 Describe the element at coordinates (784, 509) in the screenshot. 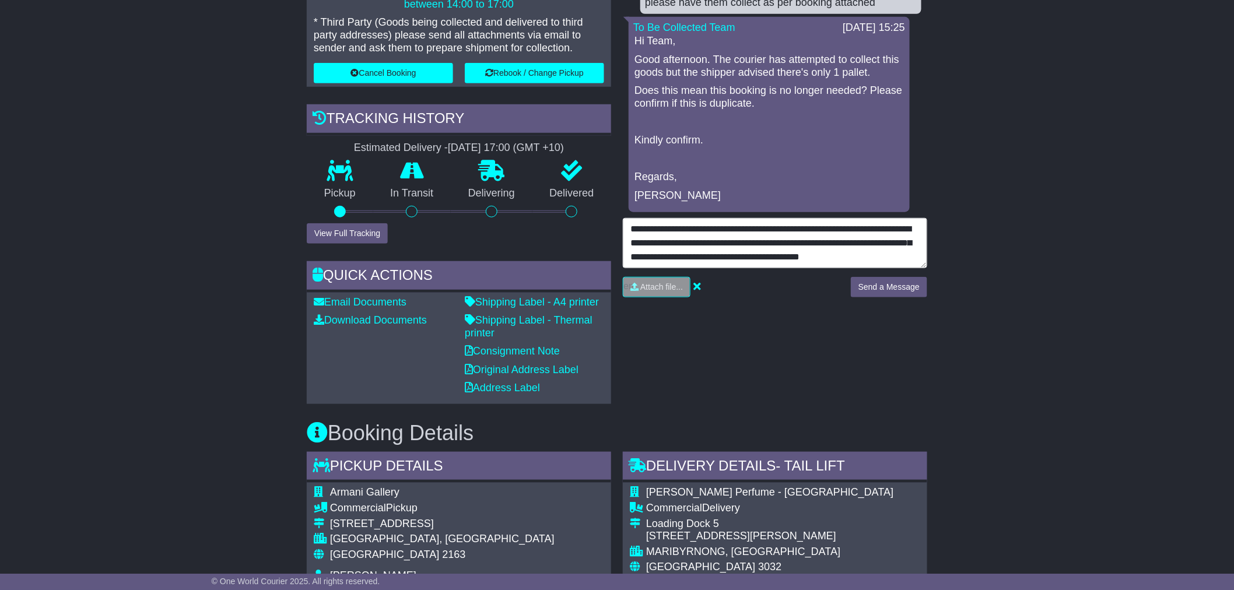

I see `div: Delivery` at that location.